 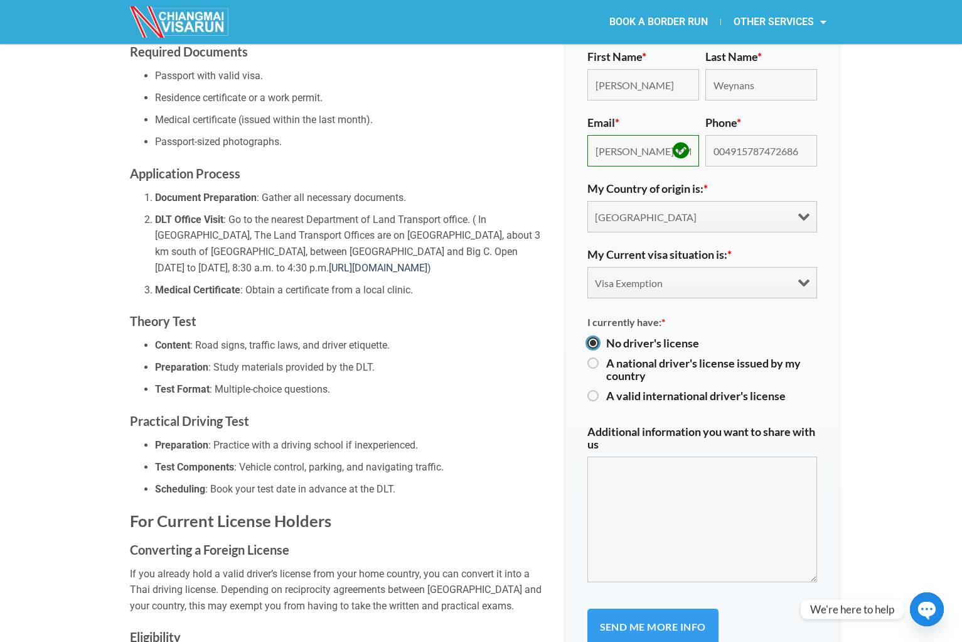 I want to click on label: No driver's license, so click(x=712, y=343).